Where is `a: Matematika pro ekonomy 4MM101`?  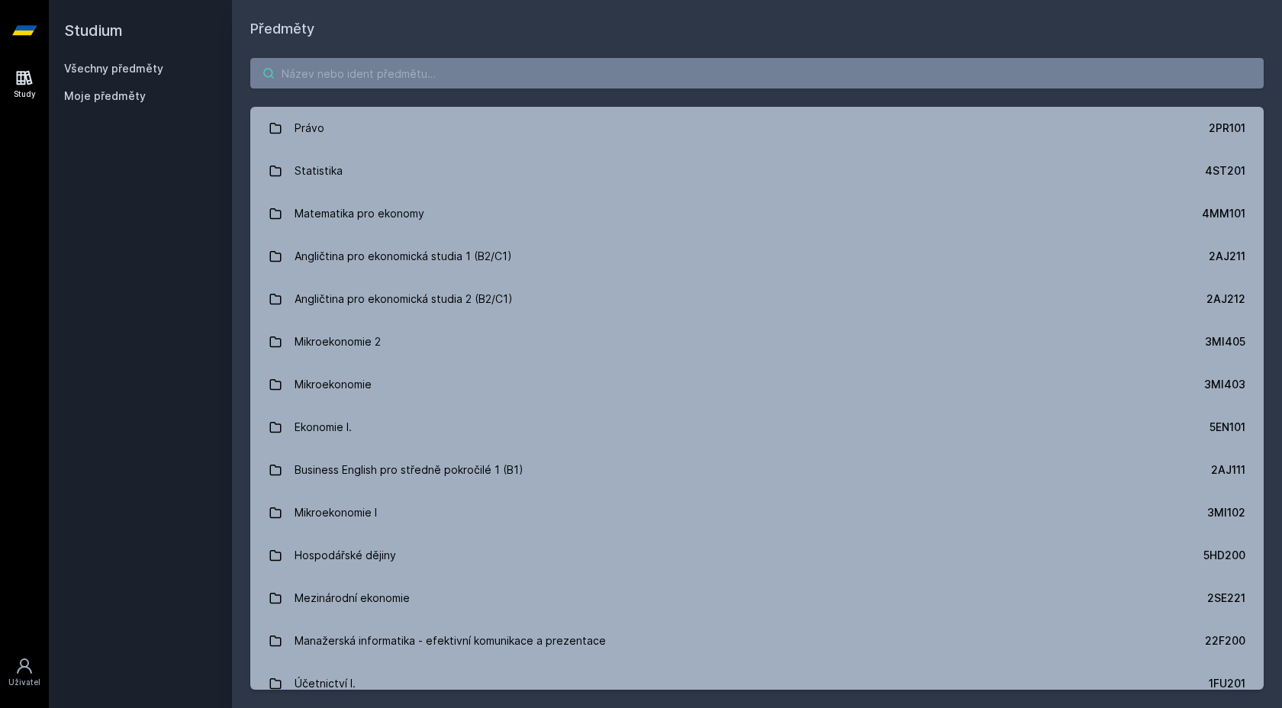 a: Matematika pro ekonomy 4MM101 is located at coordinates (757, 214).